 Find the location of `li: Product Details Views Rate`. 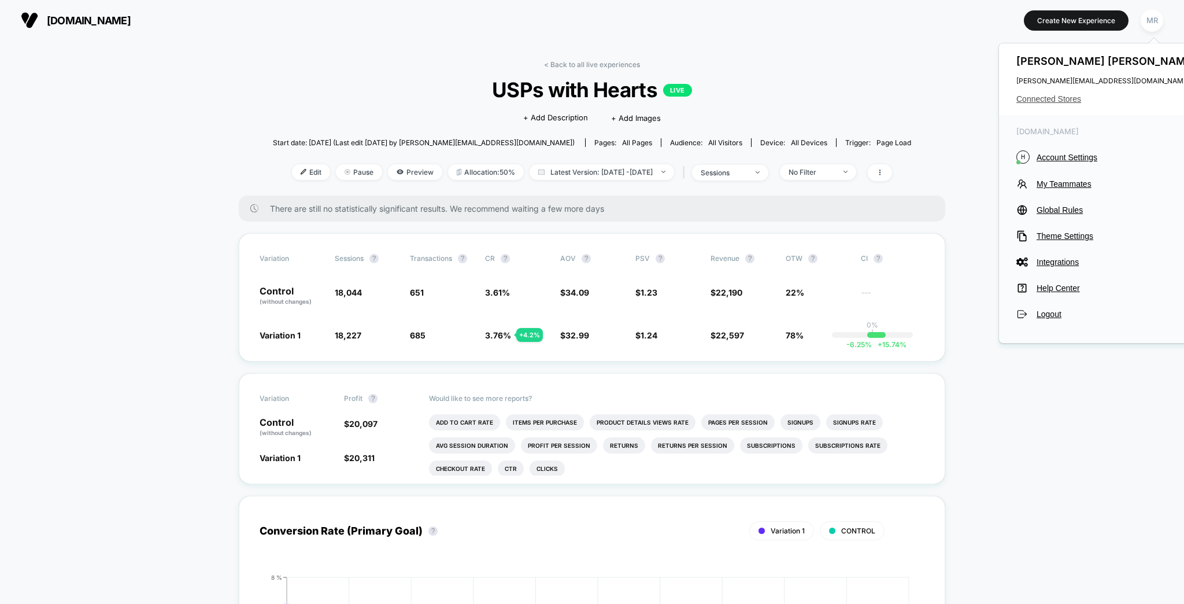

li: Product Details Views Rate is located at coordinates (642, 422).